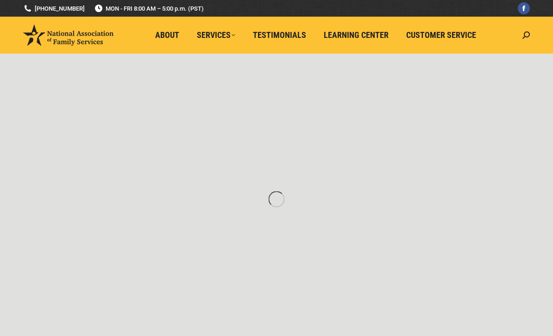 The image size is (553, 336). I want to click on a: Testimonials, so click(279, 35).